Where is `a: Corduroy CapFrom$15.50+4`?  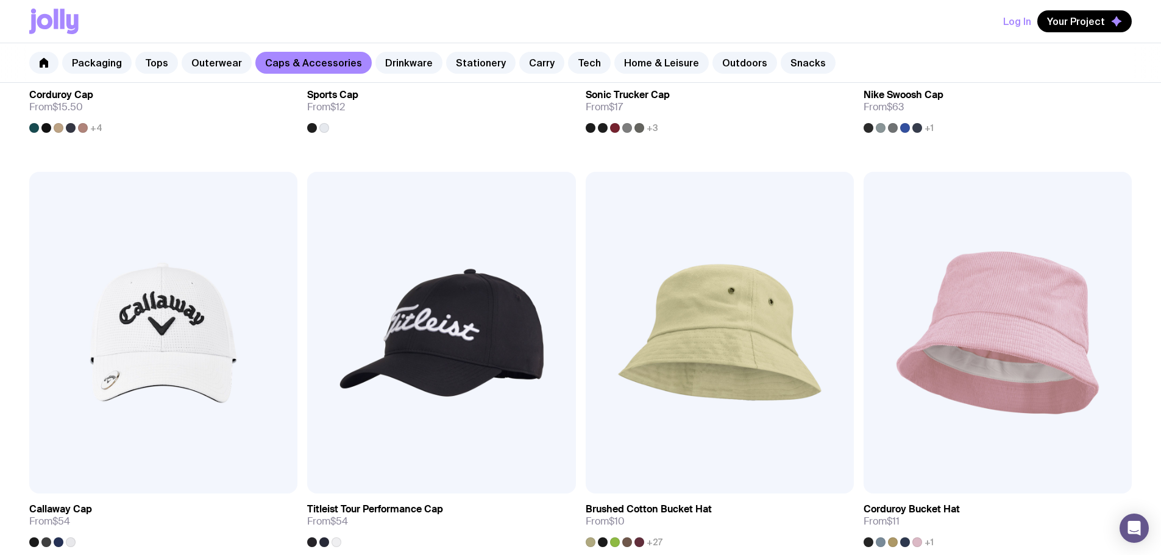
a: Corduroy CapFrom$15.50+4 is located at coordinates (163, 106).